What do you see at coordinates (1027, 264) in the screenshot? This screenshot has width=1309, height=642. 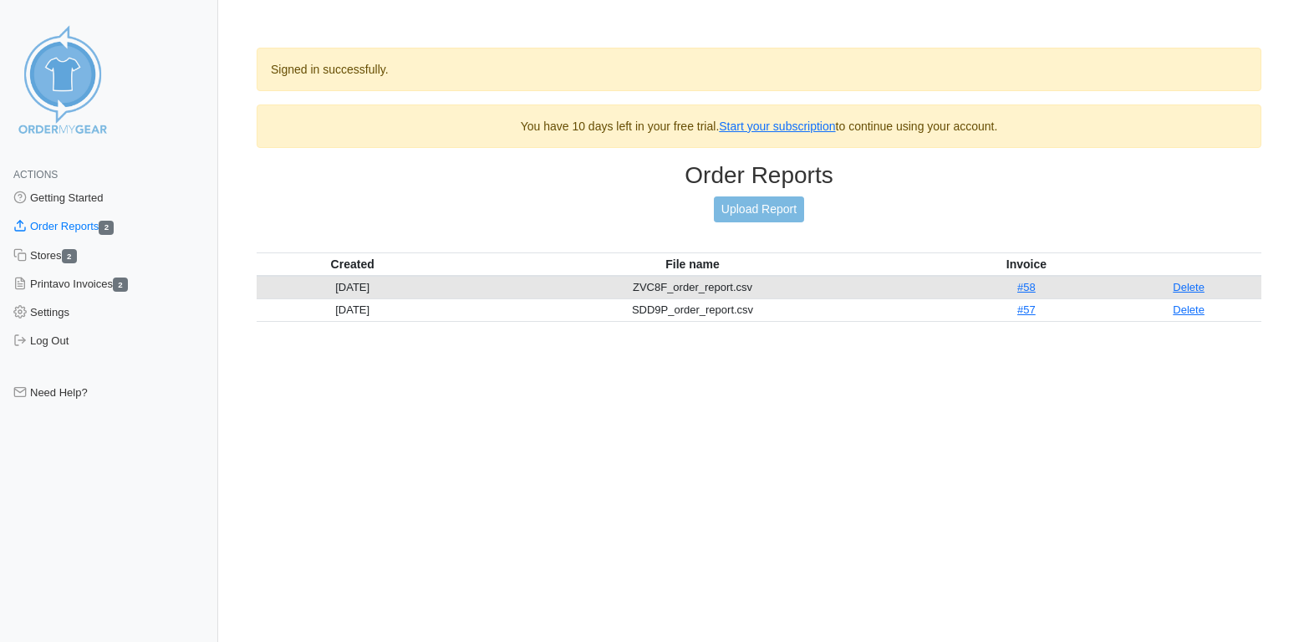 I see `th: Invoice` at bounding box center [1027, 264].